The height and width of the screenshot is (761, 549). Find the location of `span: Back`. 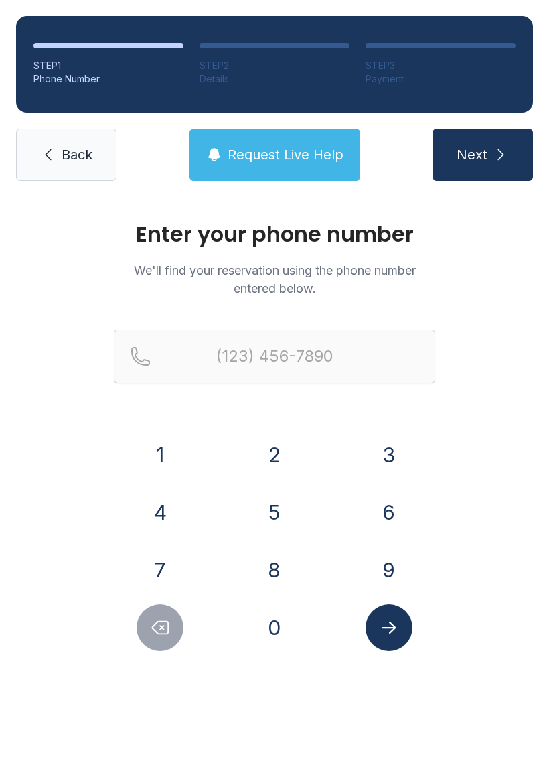

span: Back is located at coordinates (77, 155).